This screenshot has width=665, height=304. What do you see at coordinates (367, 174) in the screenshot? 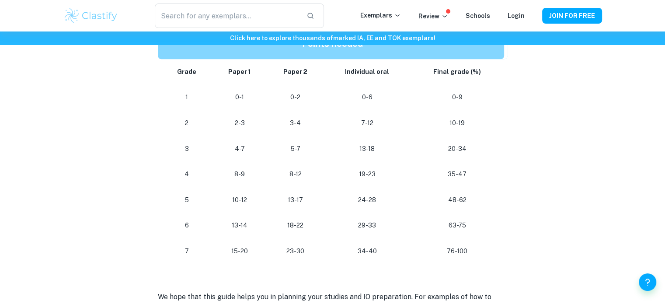
I see `p: 19-23` at bounding box center [367, 174].